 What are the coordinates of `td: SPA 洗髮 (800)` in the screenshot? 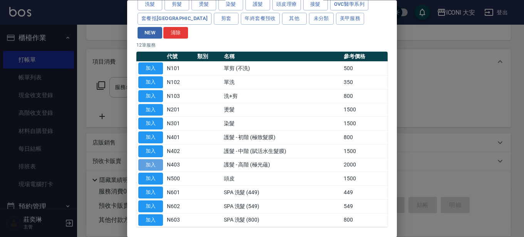 It's located at (282, 220).